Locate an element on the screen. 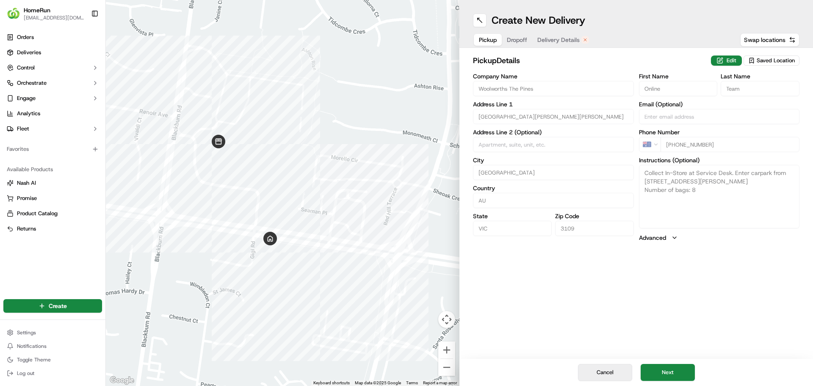  a: Promise is located at coordinates (53, 198).